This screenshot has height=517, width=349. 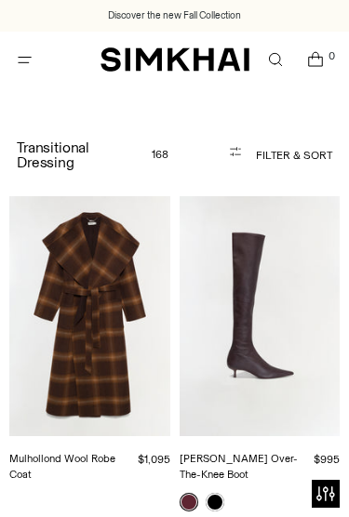 What do you see at coordinates (326, 459) in the screenshot?
I see `span: $995` at bounding box center [326, 459].